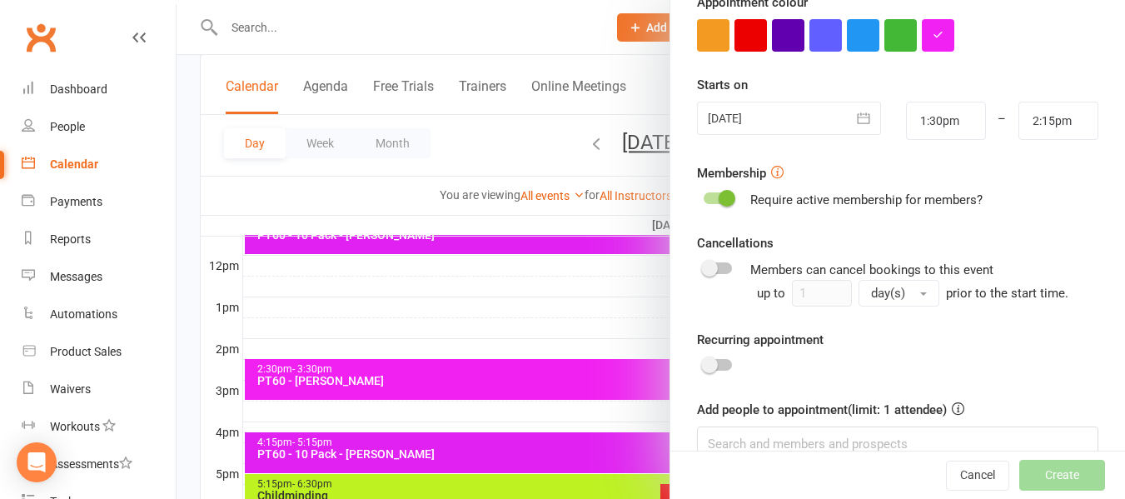 The image size is (1125, 499). What do you see at coordinates (1007, 293) in the screenshot?
I see `span: prior to the start time.` at bounding box center [1007, 293].